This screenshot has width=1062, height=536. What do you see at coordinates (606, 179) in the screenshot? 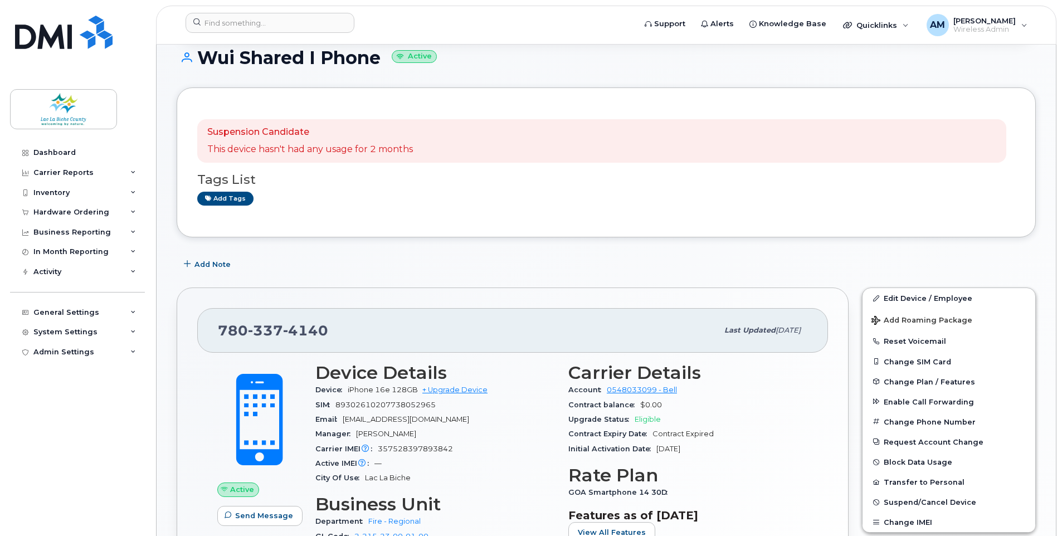
I see `h3: Tags List` at bounding box center [606, 179].